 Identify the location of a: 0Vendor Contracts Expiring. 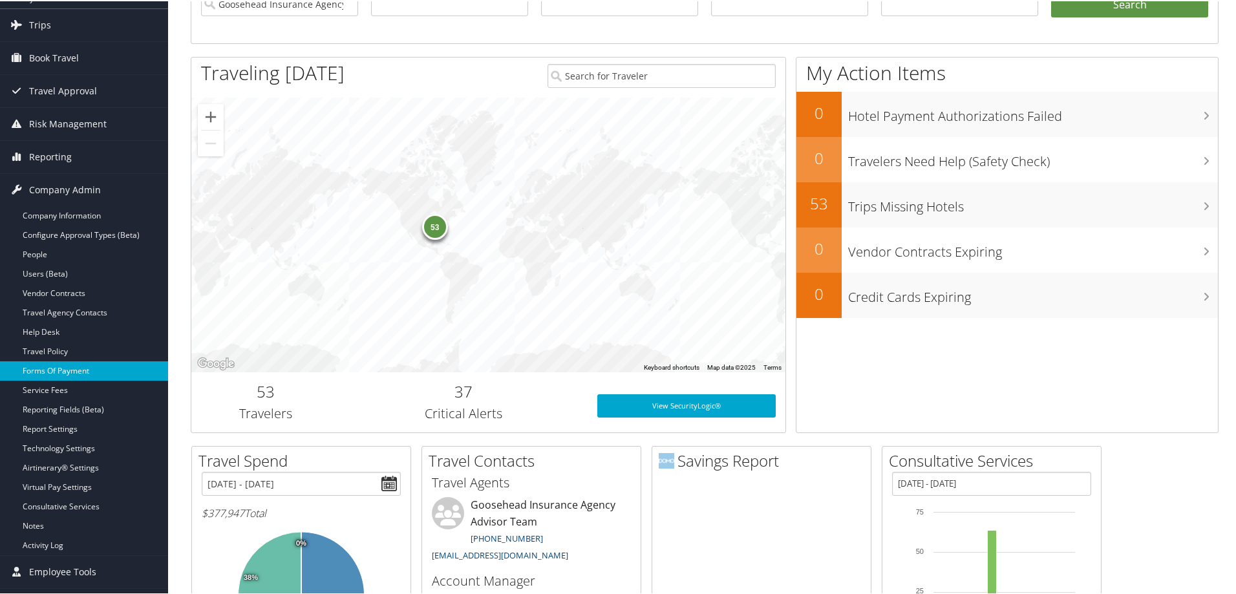
(1007, 249).